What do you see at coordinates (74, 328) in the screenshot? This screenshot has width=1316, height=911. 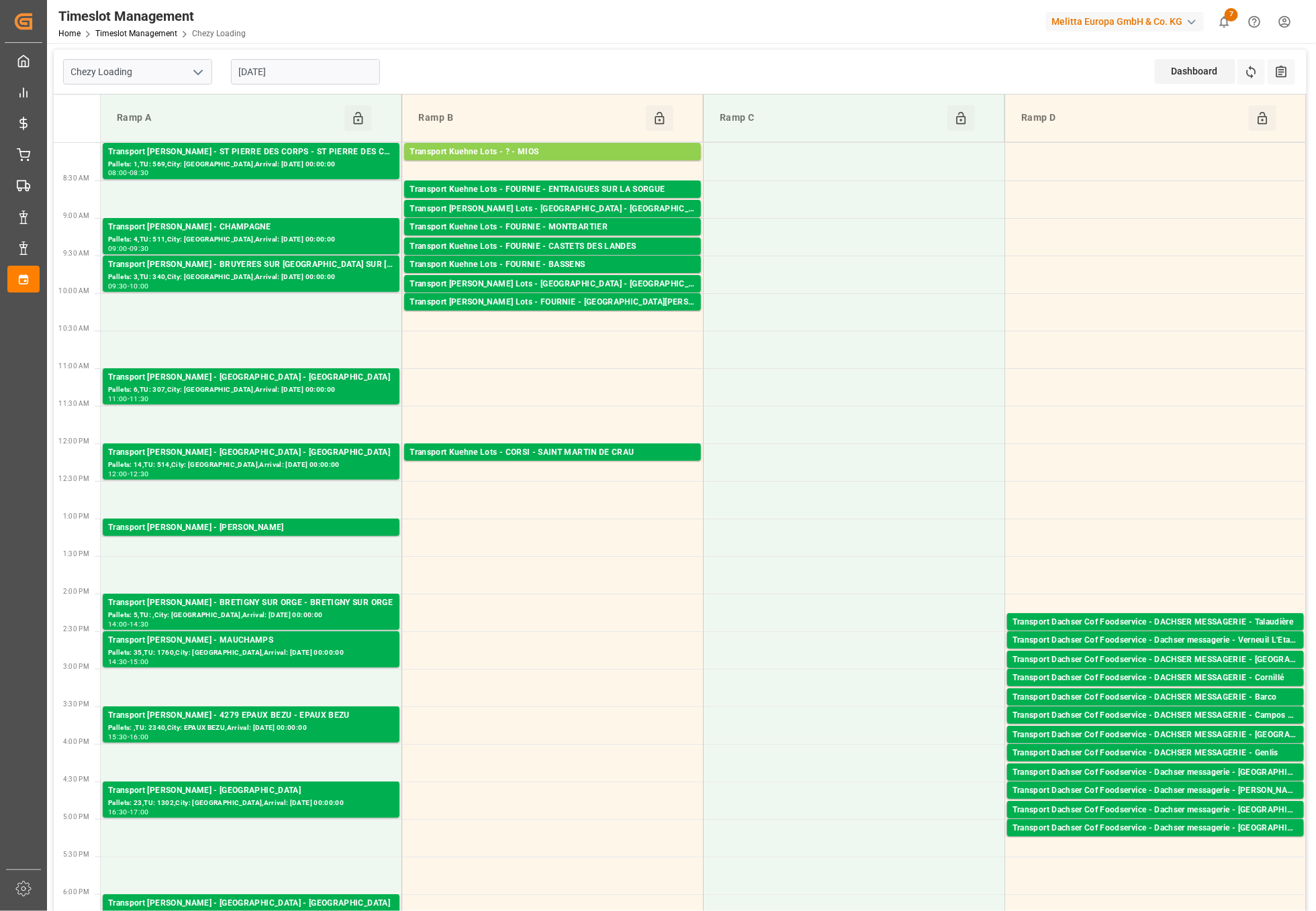 I see `span: 10:30 AM` at bounding box center [74, 328].